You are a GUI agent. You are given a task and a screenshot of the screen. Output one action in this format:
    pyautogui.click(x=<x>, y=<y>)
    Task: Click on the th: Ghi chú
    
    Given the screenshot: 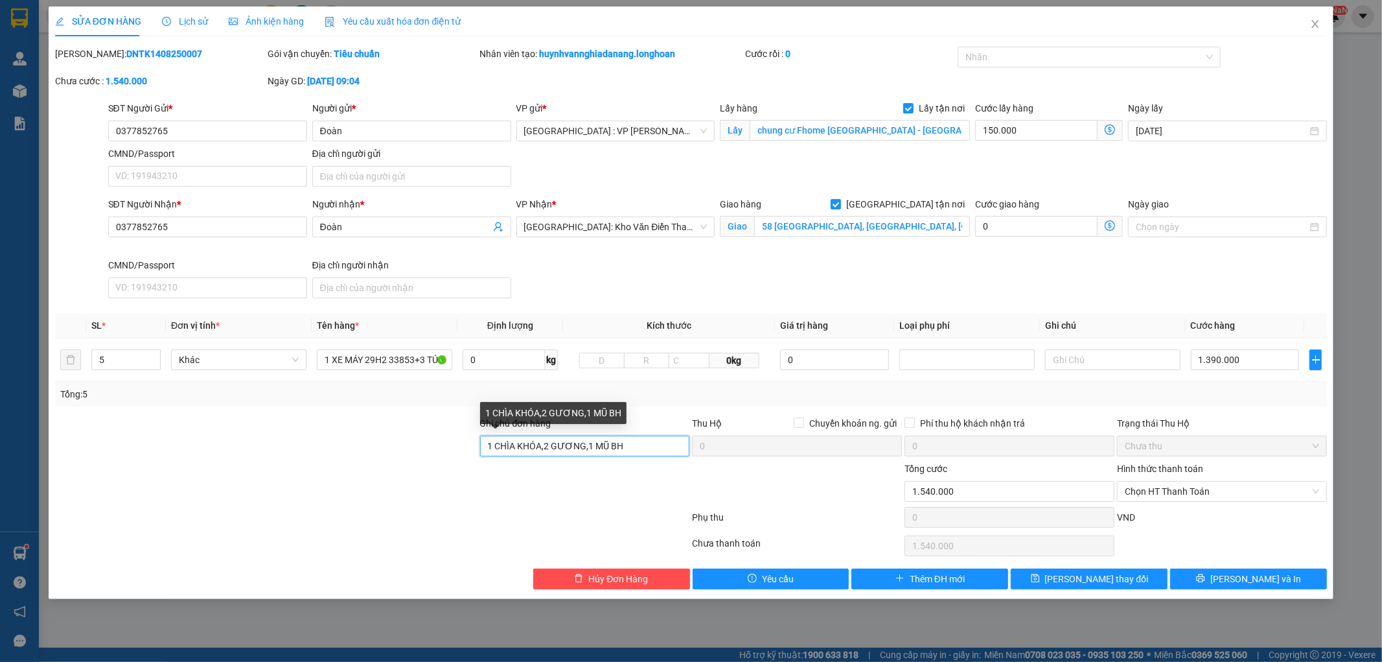 What is the action you would take?
    pyautogui.click(x=1113, y=325)
    